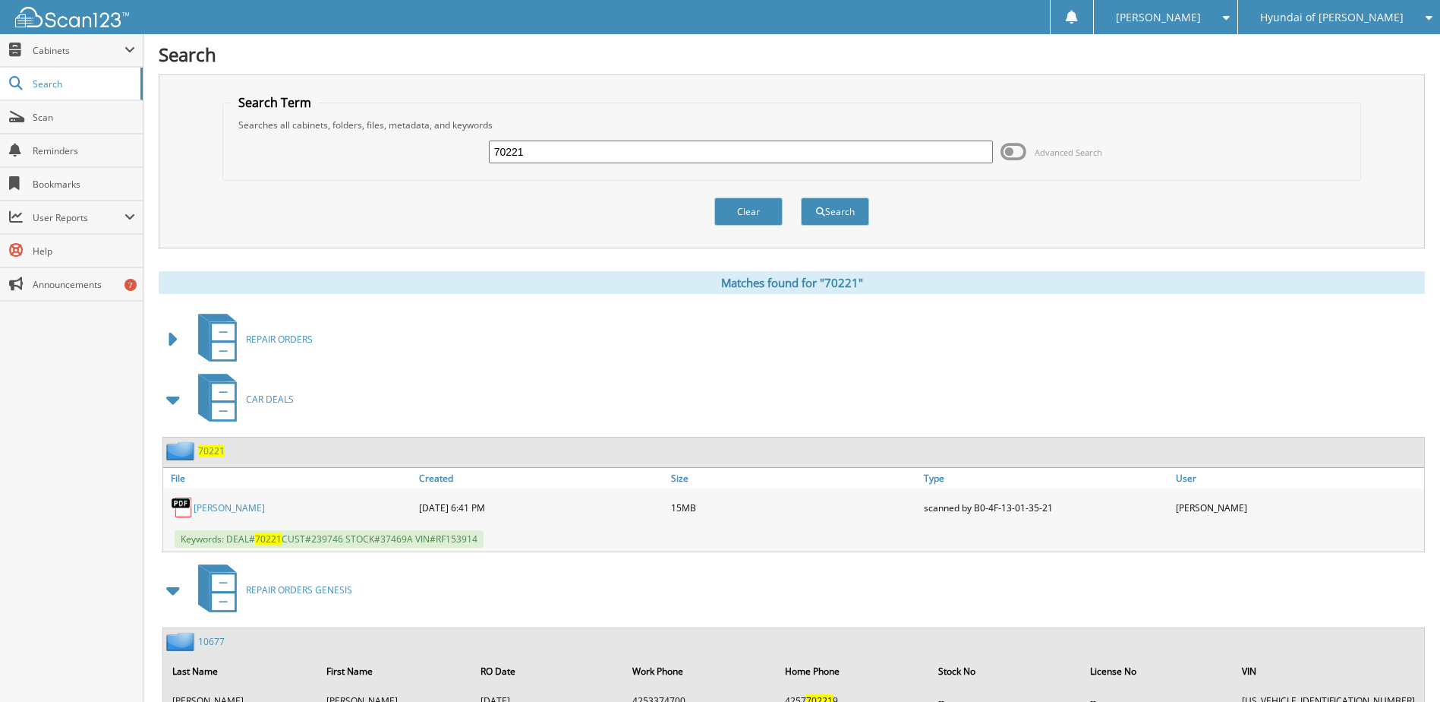 This screenshot has height=702, width=1440. I want to click on div: scanned by B0-4F-13-01-35-21, so click(1046, 507).